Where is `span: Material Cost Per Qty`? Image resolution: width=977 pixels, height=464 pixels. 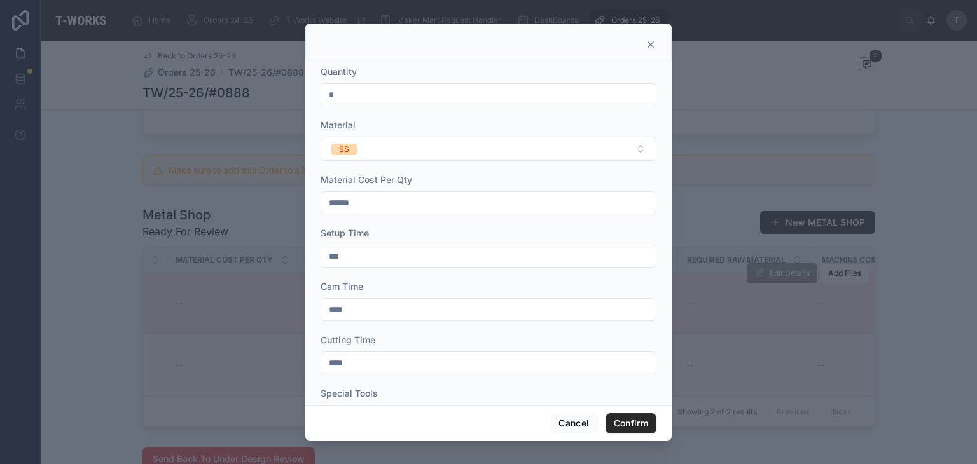
span: Material Cost Per Qty is located at coordinates (366, 179).